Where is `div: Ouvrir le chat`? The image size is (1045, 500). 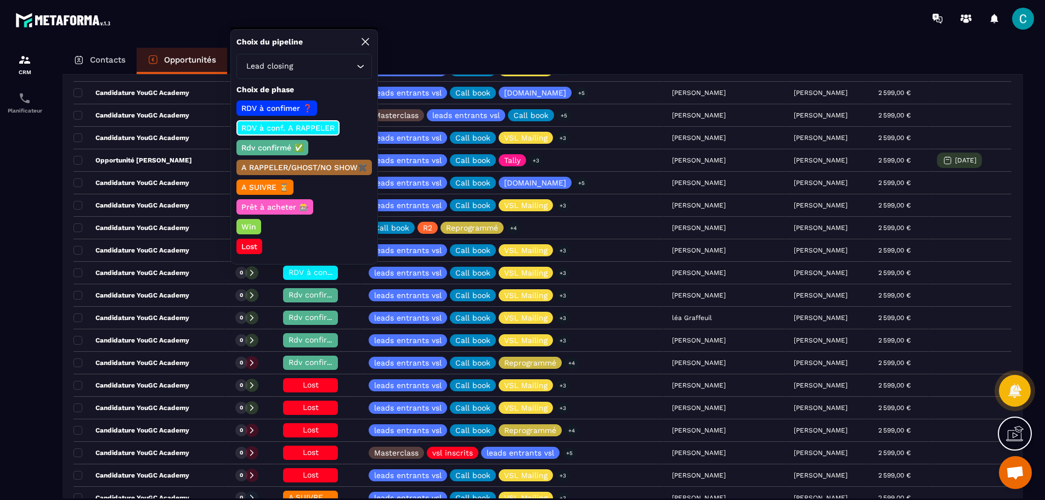 div: Ouvrir le chat is located at coordinates (1015, 472).